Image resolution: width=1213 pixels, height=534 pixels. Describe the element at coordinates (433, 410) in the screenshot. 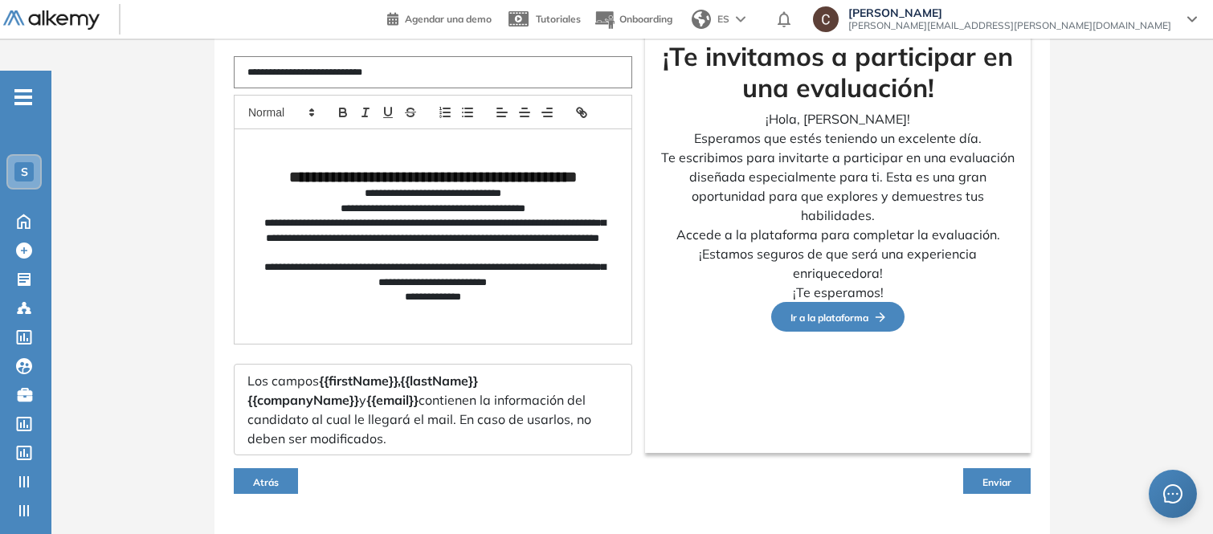

I see `div: Los campos y contienen la información del candidato al cual le llegará el mail. En caso de usarlo...` at that location.